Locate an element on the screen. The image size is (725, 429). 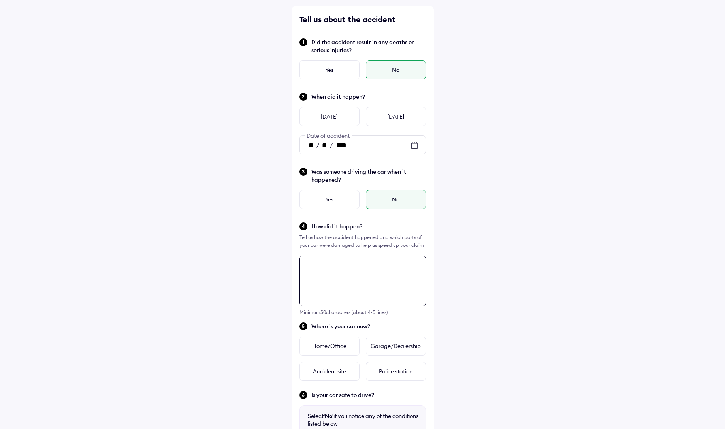
div: Police station is located at coordinates (396, 372).